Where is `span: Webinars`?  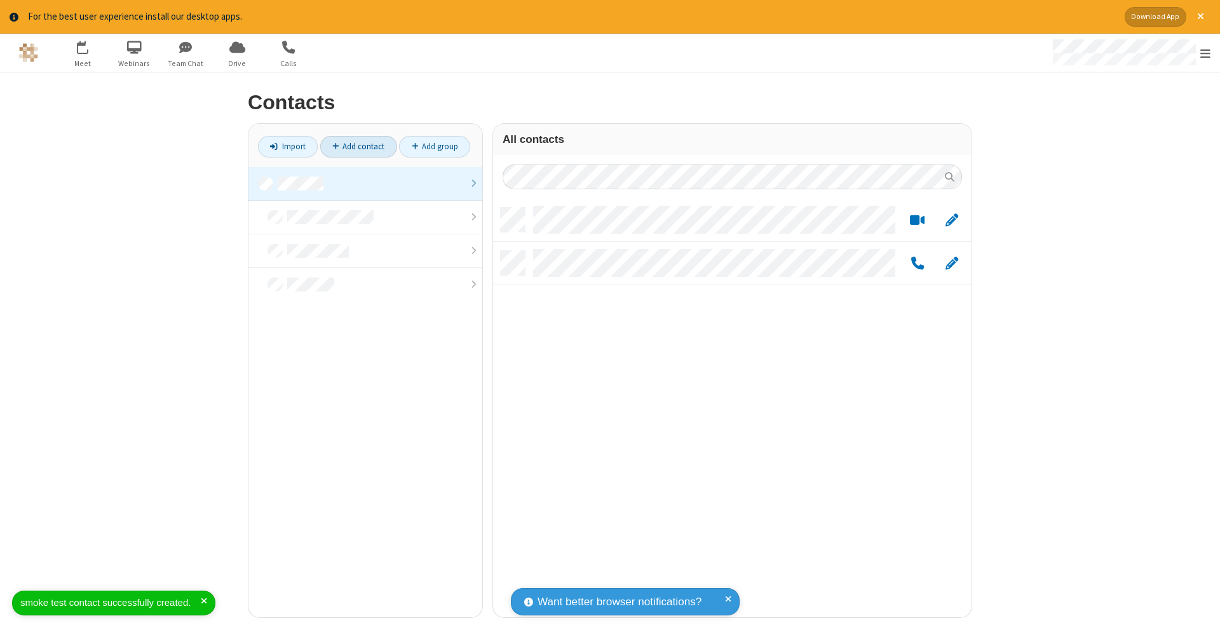
span: Webinars is located at coordinates (134, 64).